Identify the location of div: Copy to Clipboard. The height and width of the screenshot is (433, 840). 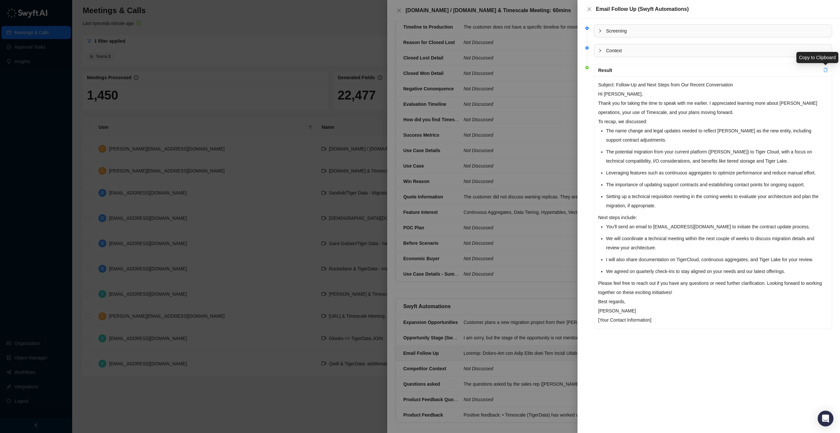
(818, 57).